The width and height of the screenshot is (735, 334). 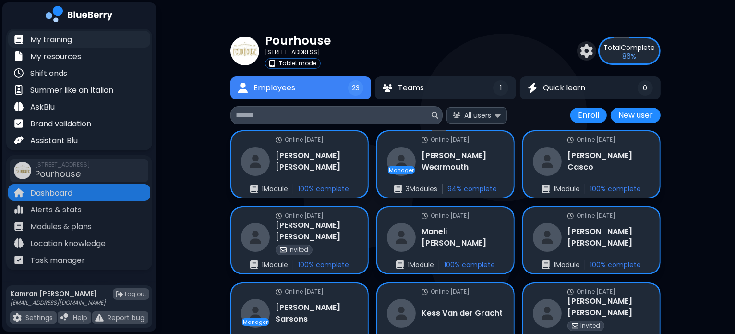 I want to click on img: settings, so click(x=587, y=51).